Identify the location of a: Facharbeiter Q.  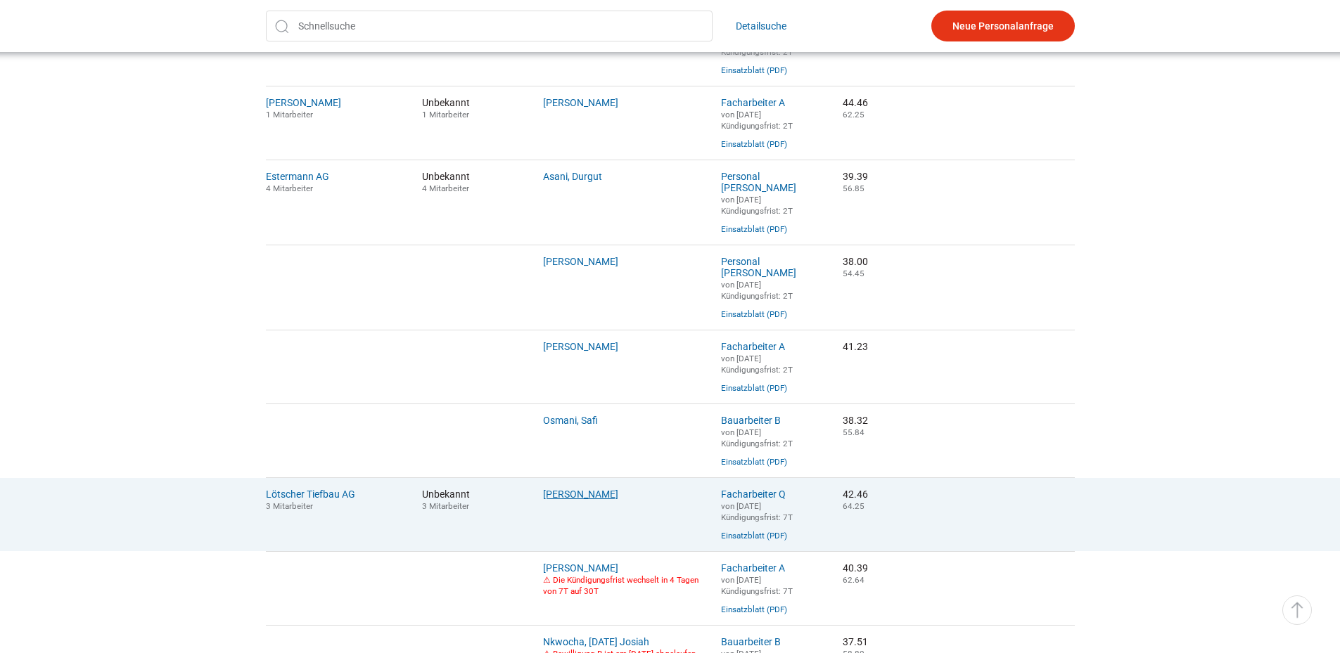
(753, 494).